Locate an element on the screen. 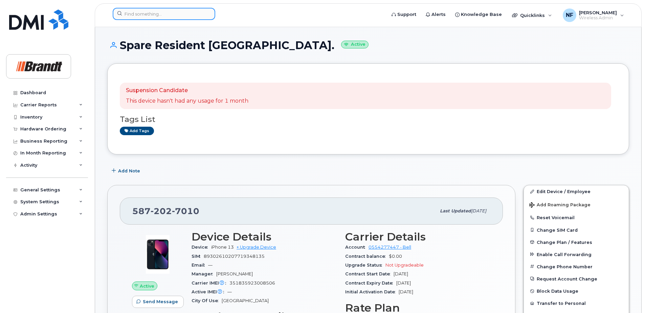  span: 202 is located at coordinates (161, 211).